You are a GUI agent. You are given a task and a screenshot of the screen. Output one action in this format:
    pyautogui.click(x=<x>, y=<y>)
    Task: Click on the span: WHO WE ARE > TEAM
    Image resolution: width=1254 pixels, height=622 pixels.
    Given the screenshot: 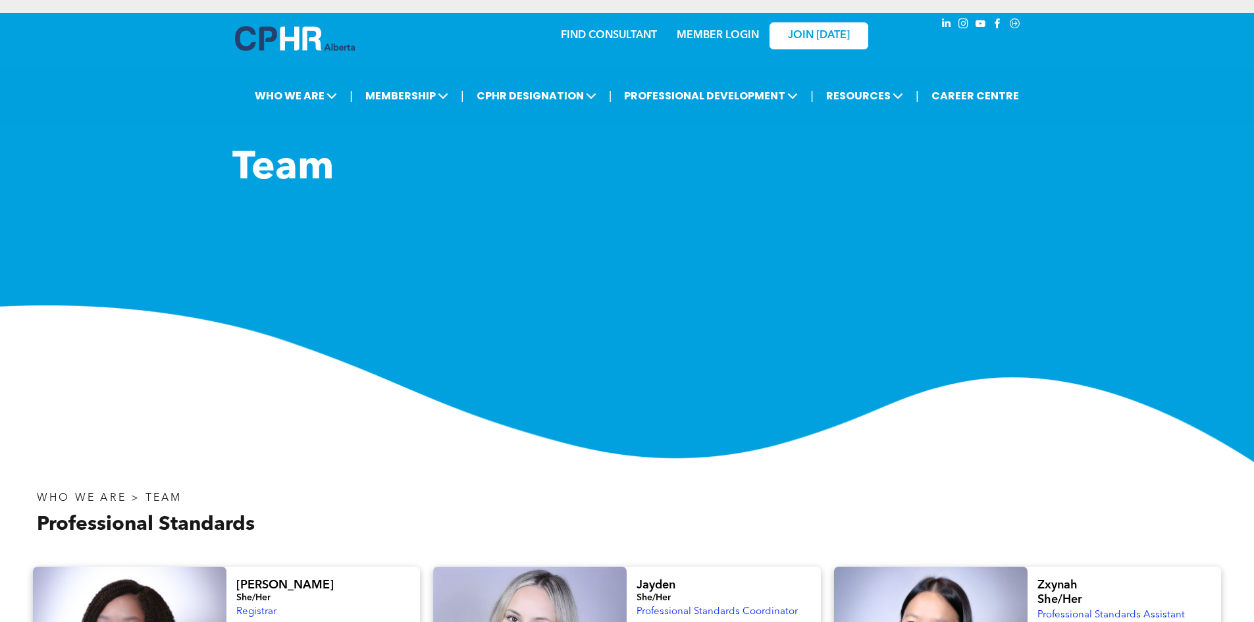 What is the action you would take?
    pyautogui.click(x=109, y=498)
    